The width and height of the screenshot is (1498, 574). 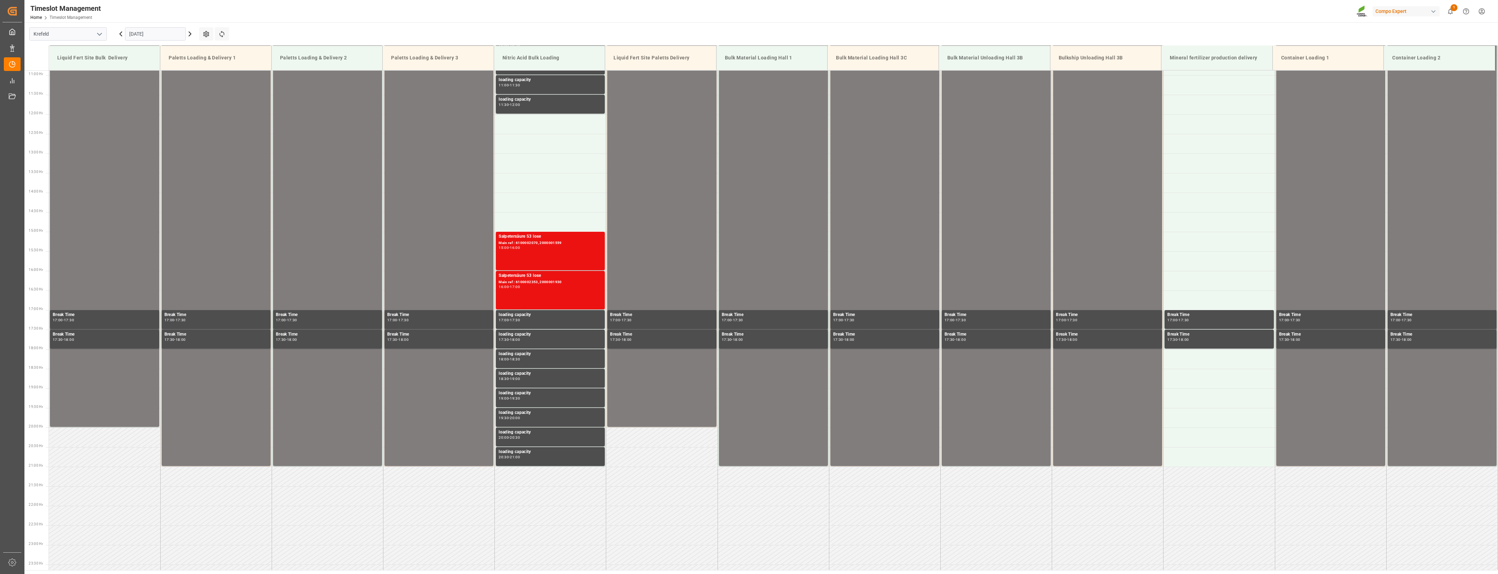 What do you see at coordinates (1329, 58) in the screenshot?
I see `div: Container Loading 1` at bounding box center [1329, 58].